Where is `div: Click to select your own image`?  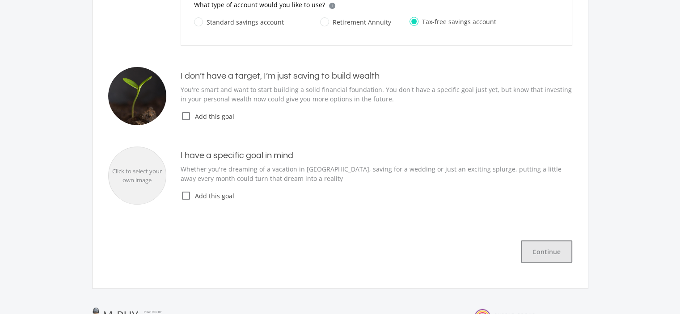 div: Click to select your own image is located at coordinates (137, 176).